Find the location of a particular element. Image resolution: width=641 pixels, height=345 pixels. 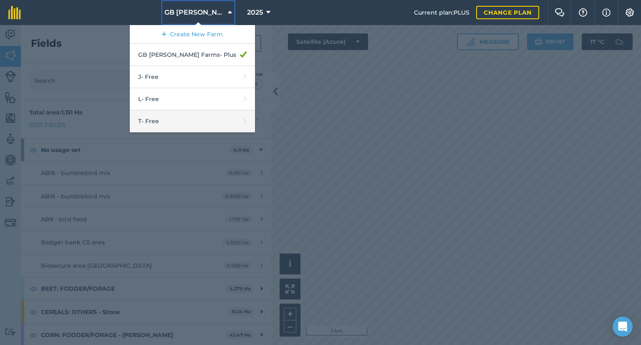

div: Open Intercom Messenger is located at coordinates (622, 326).